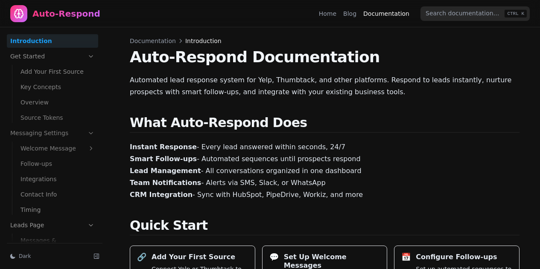 The width and height of the screenshot is (540, 269). Describe the element at coordinates (386, 14) in the screenshot. I see `a: Documentation` at that location.